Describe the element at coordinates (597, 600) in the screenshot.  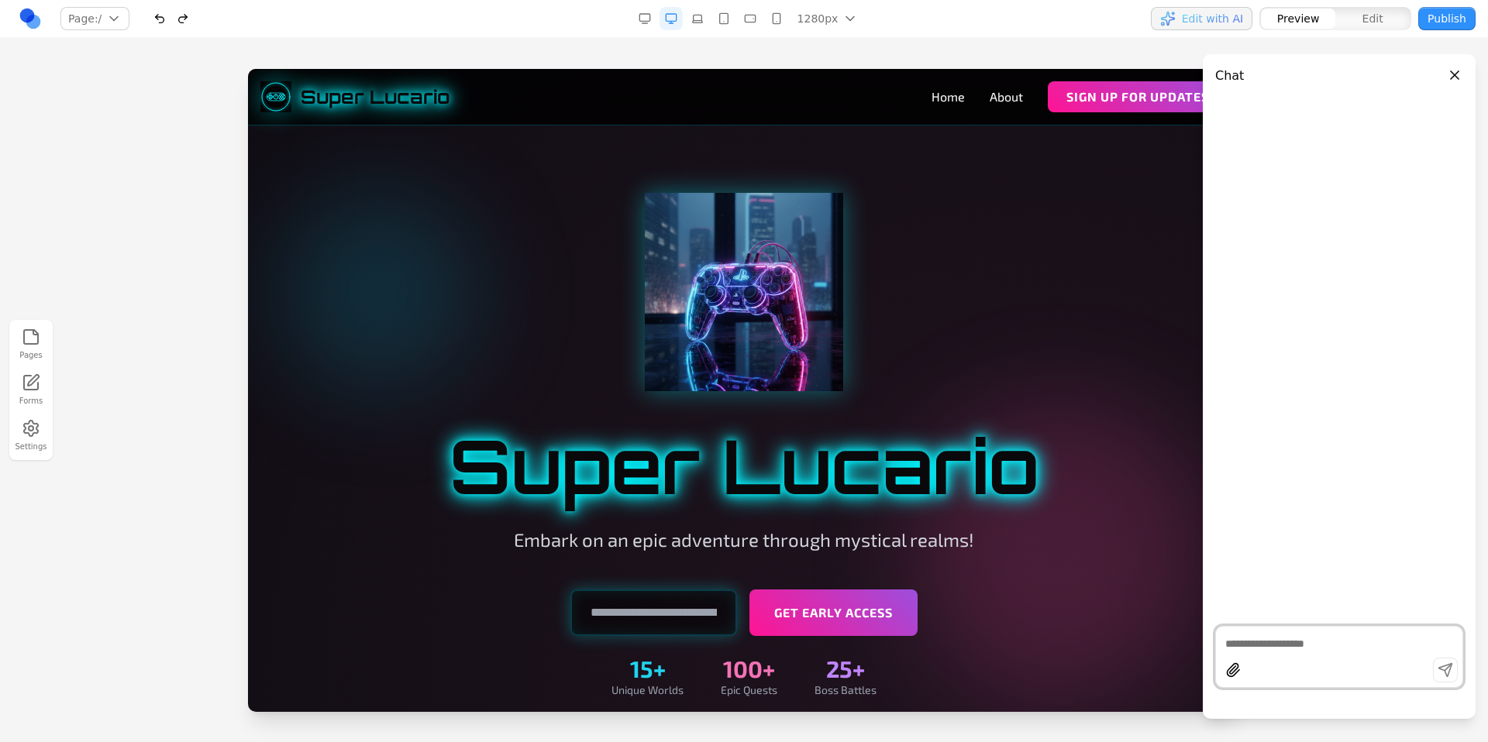
I see `div: 25+` at that location.